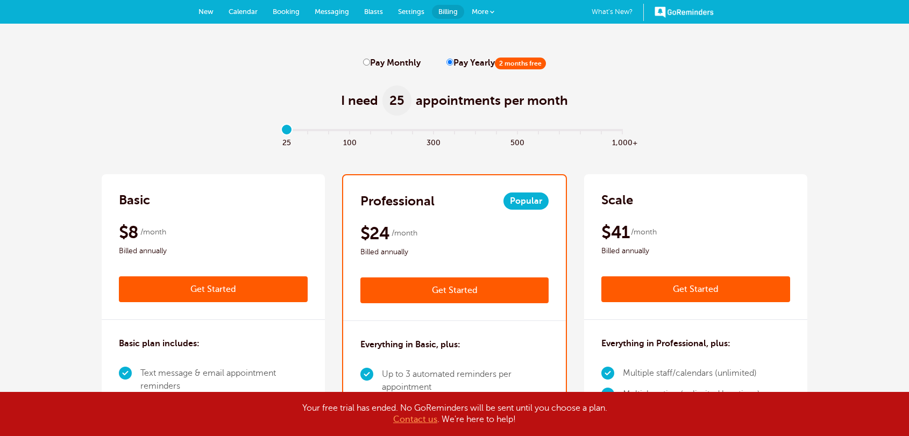  Describe the element at coordinates (411, 11) in the screenshot. I see `span: Settings` at that location.